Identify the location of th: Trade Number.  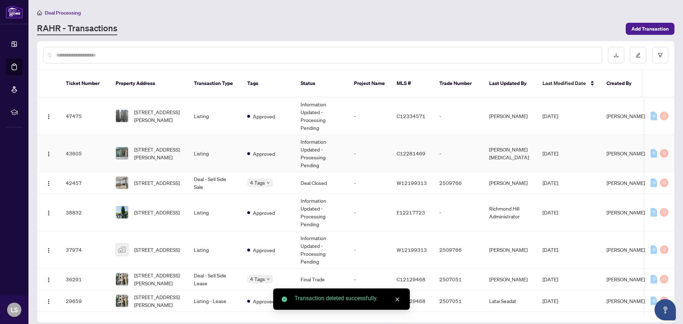
(459, 84).